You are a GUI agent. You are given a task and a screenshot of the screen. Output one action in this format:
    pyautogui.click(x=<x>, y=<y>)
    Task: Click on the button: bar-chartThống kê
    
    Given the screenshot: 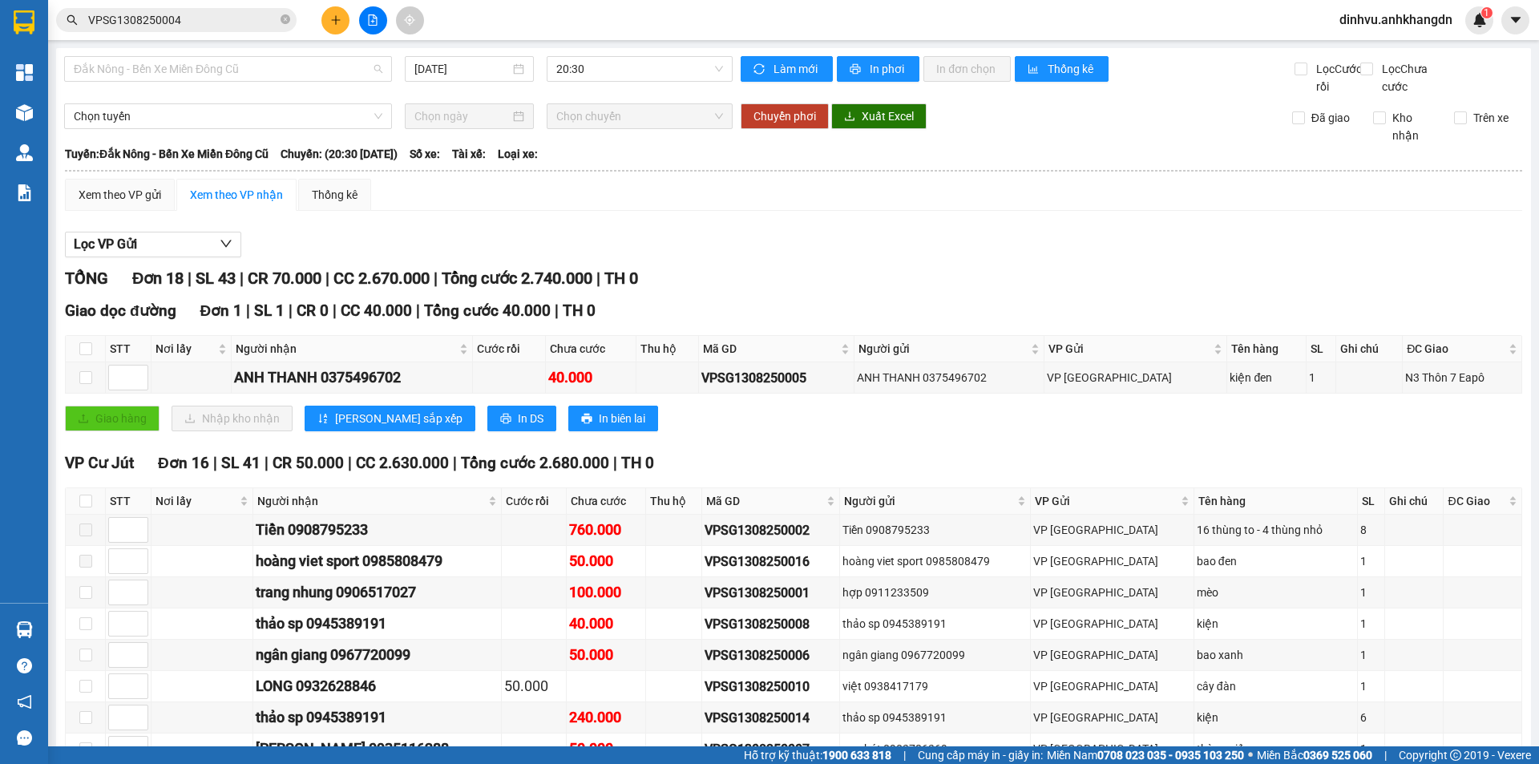 What is the action you would take?
    pyautogui.click(x=1061, y=69)
    